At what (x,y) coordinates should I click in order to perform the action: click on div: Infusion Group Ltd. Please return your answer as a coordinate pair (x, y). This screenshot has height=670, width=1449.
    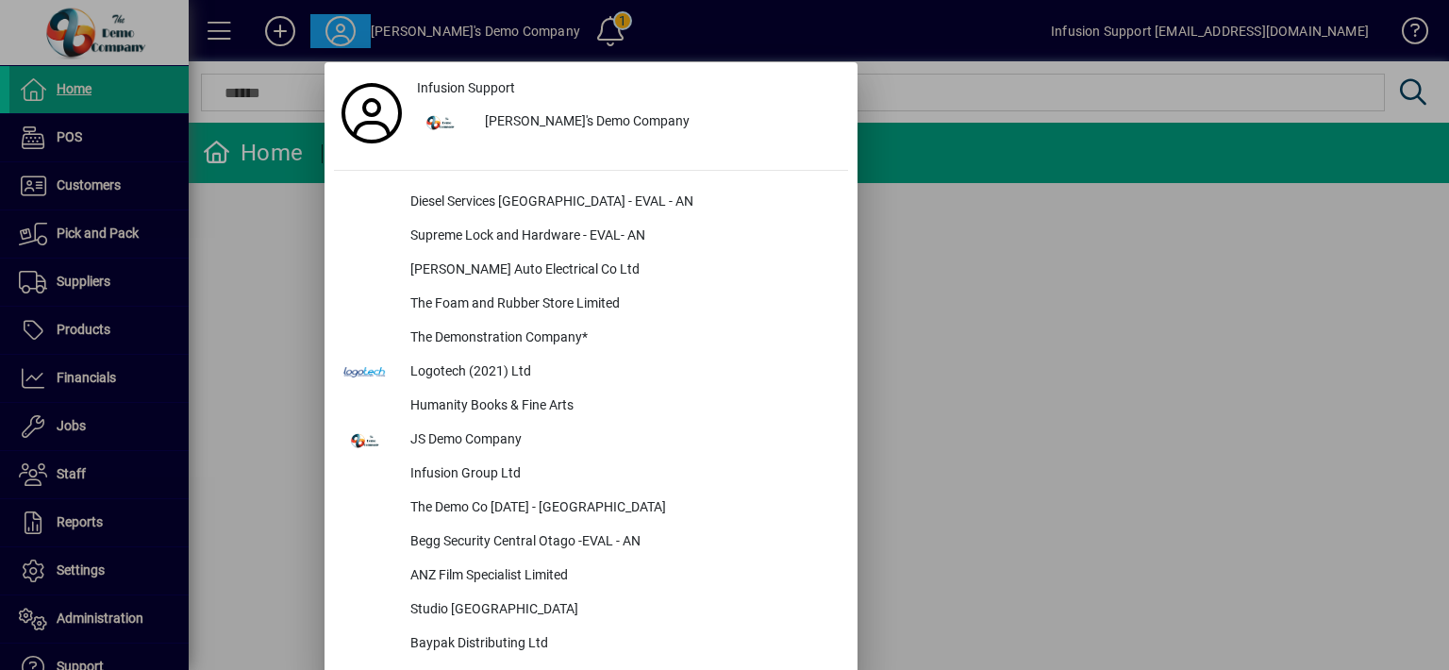
    Looking at the image, I should click on (622, 475).